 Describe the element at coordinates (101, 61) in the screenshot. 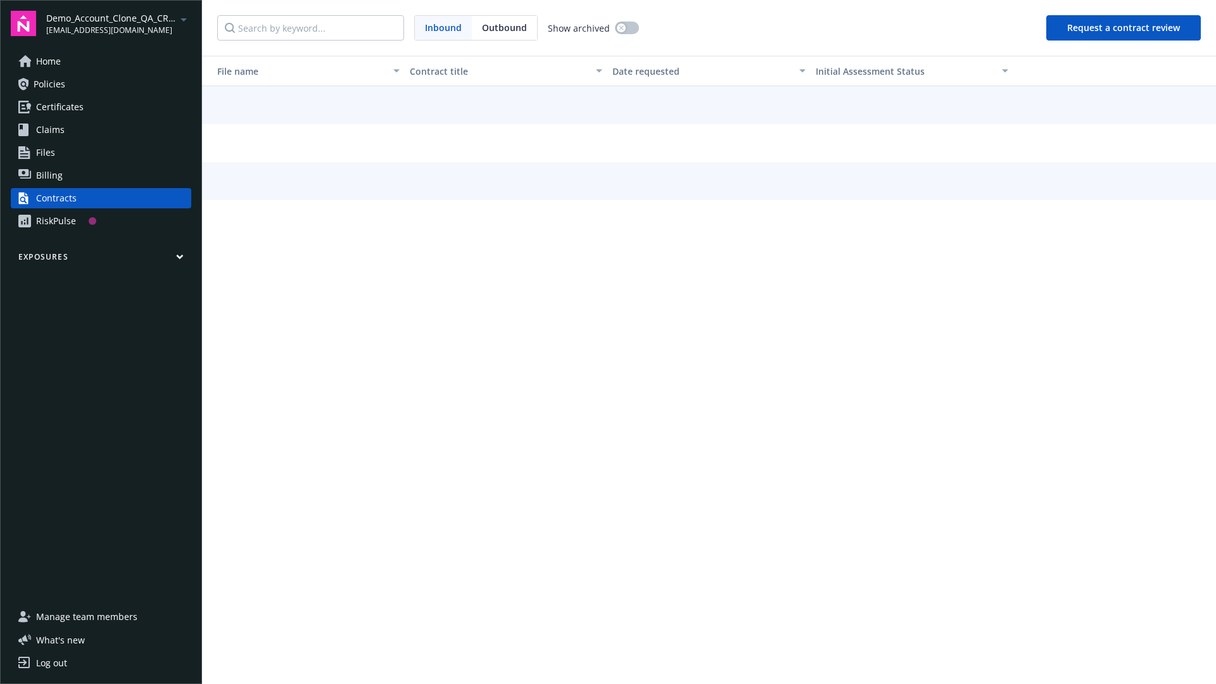

I see `a: Home` at that location.